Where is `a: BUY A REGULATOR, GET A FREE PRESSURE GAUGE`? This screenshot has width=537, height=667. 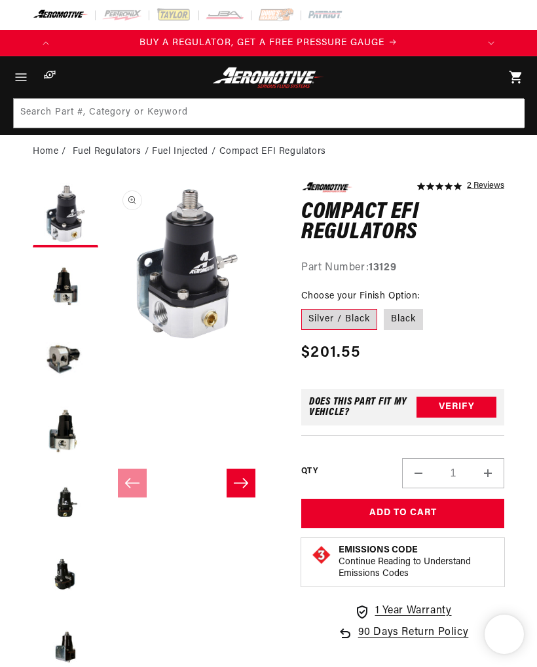 a: BUY A REGULATOR, GET A FREE PRESSURE GAUGE is located at coordinates (268, 43).